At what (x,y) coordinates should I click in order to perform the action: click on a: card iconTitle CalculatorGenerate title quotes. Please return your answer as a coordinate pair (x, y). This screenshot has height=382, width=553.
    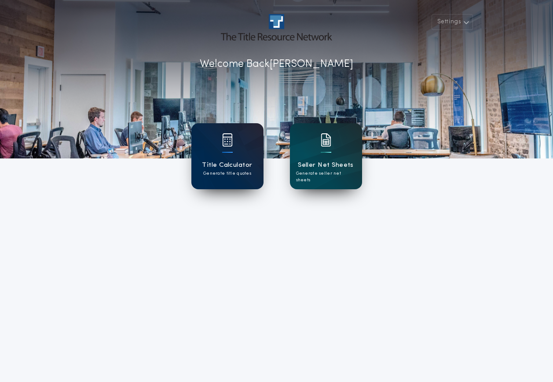
    Looking at the image, I should click on (227, 156).